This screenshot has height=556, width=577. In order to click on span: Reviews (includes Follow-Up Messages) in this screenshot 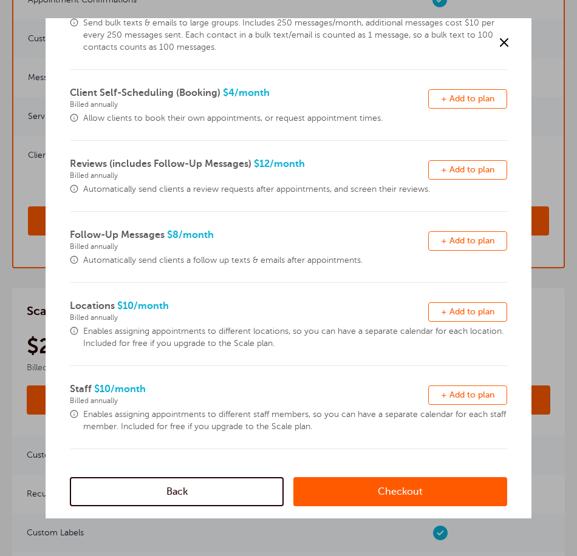, I will do `click(160, 164)`.